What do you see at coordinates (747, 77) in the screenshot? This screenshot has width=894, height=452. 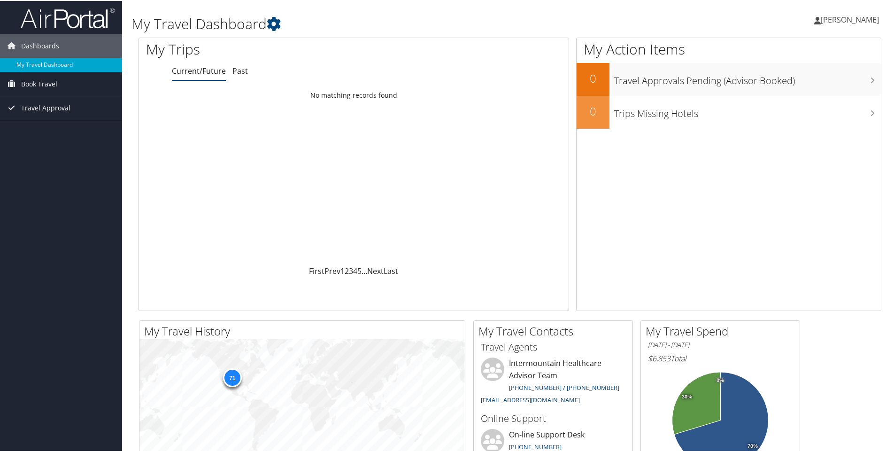 I see `h3: Travel Approvals Pending (Advisor Booked)` at bounding box center [747, 77].